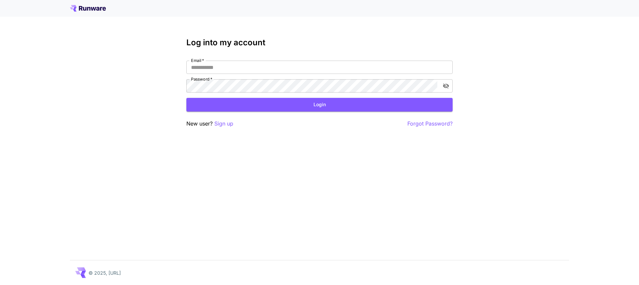 The width and height of the screenshot is (639, 285). I want to click on label: Password, so click(202, 79).